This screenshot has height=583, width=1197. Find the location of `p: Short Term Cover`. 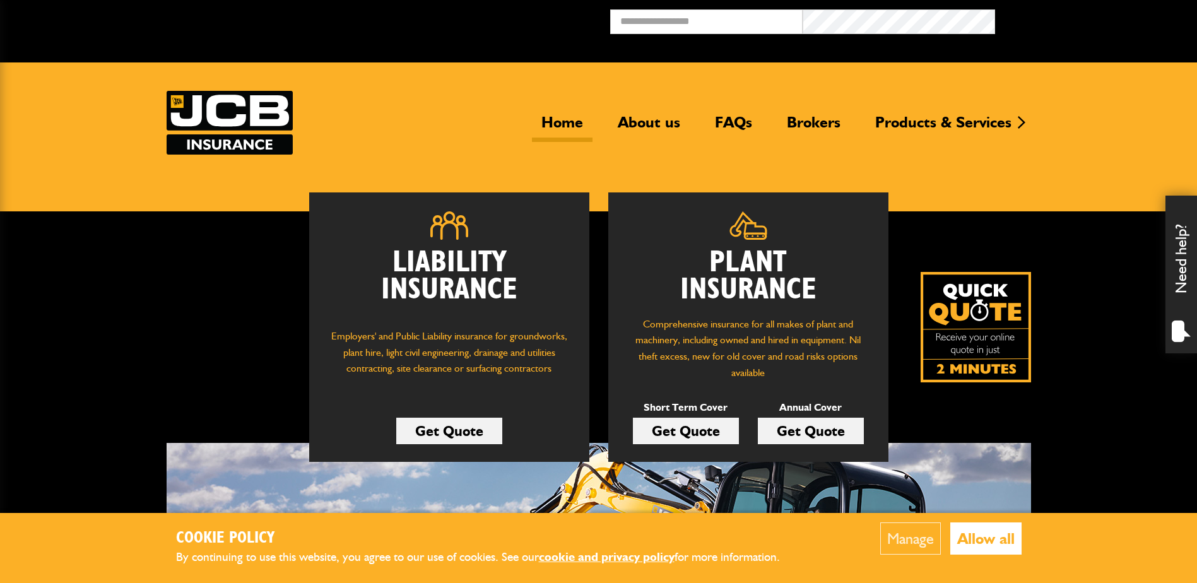

p: Short Term Cover is located at coordinates (686, 408).